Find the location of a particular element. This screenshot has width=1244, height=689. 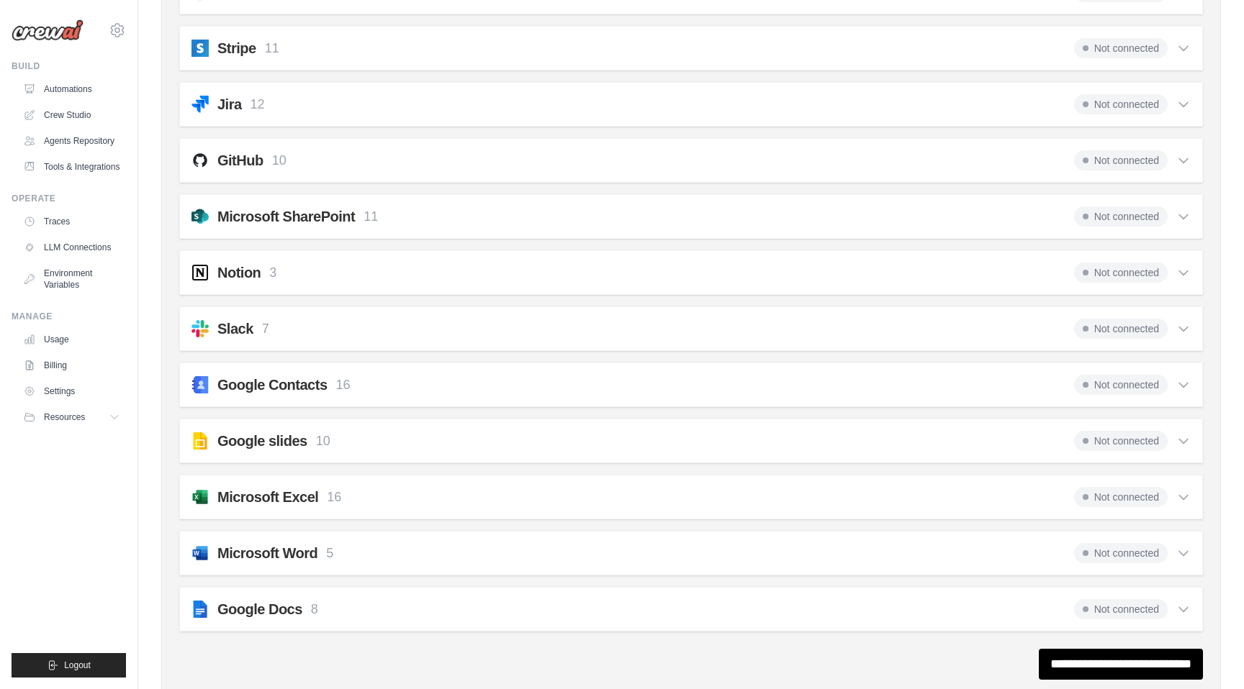

h2: Stripe is located at coordinates (237, 48).